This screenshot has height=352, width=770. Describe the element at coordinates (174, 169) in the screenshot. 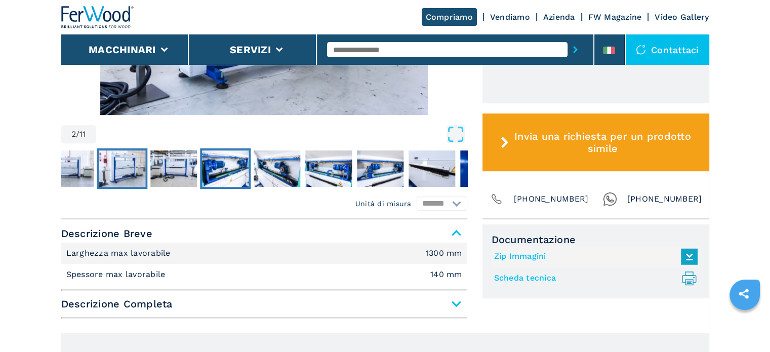

I see `button: Go to Slide 3` at that location.